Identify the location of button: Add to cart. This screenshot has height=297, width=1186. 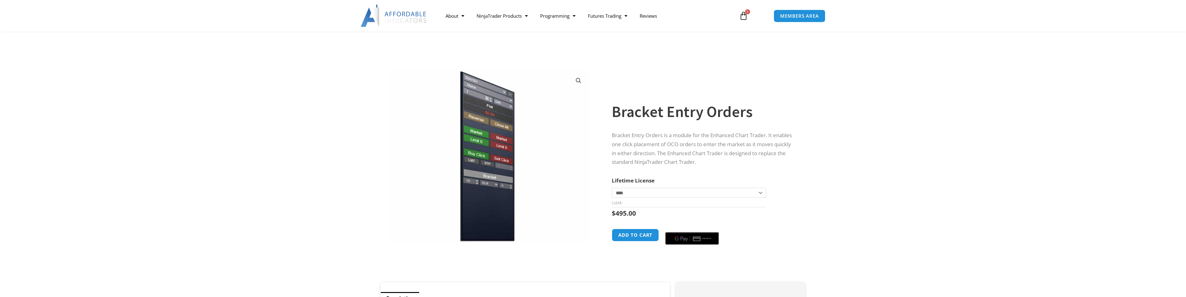
(636, 235).